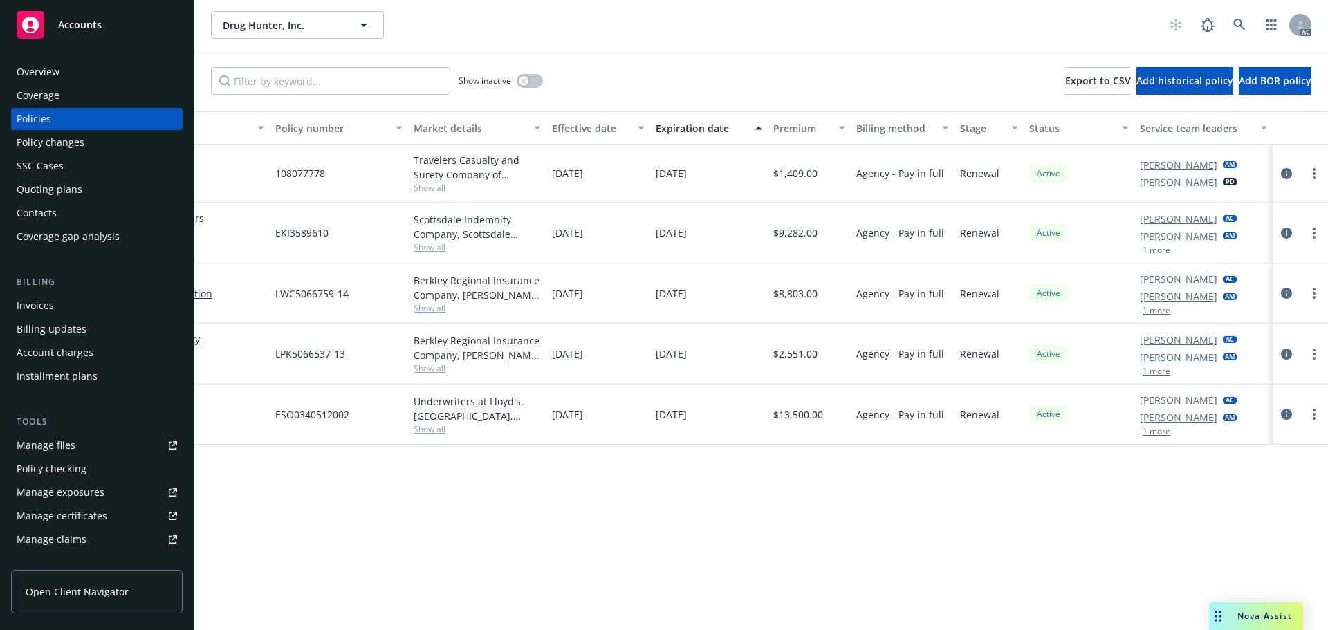 The height and width of the screenshot is (630, 1328). I want to click on button: Status, so click(1079, 128).